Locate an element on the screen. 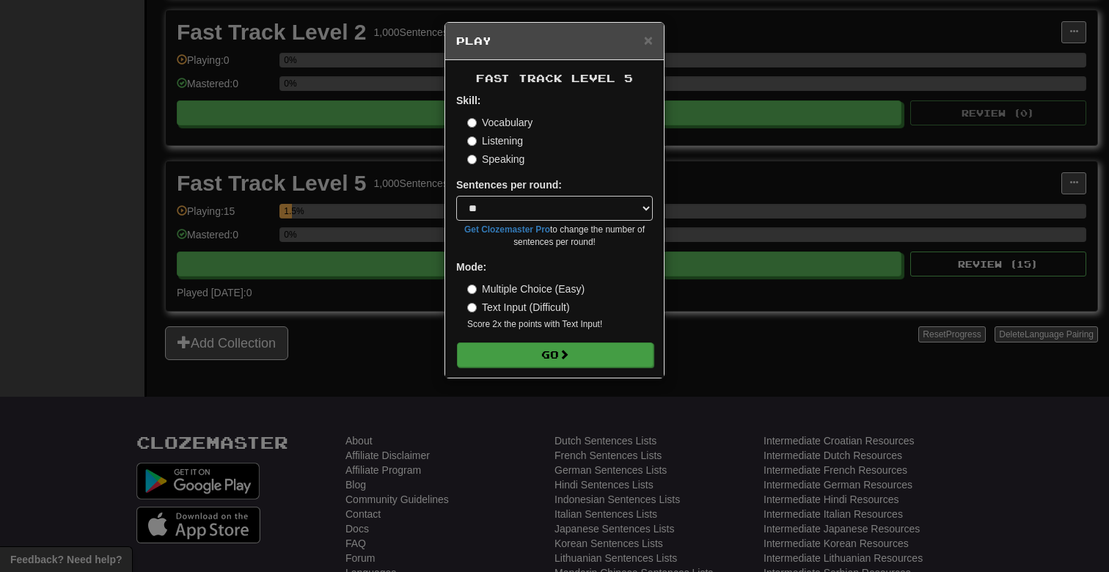 The image size is (1109, 572). input: Vocabulary is located at coordinates (472, 122).